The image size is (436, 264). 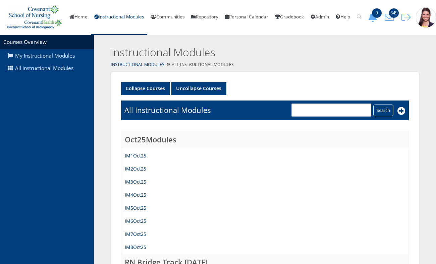 What do you see at coordinates (393, 13) in the screenshot?
I see `span: 649` at bounding box center [393, 13].